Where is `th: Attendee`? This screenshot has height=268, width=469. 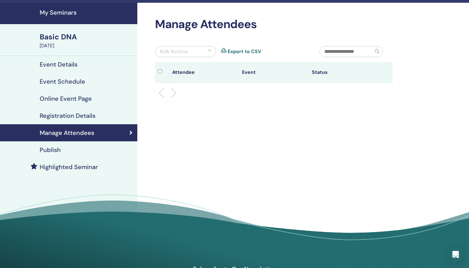
th: Attendee is located at coordinates (204, 72).